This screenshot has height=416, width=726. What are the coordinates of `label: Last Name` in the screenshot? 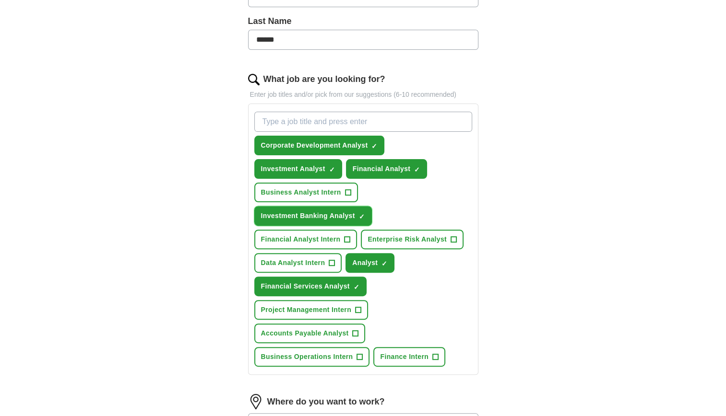 It's located at (363, 21).